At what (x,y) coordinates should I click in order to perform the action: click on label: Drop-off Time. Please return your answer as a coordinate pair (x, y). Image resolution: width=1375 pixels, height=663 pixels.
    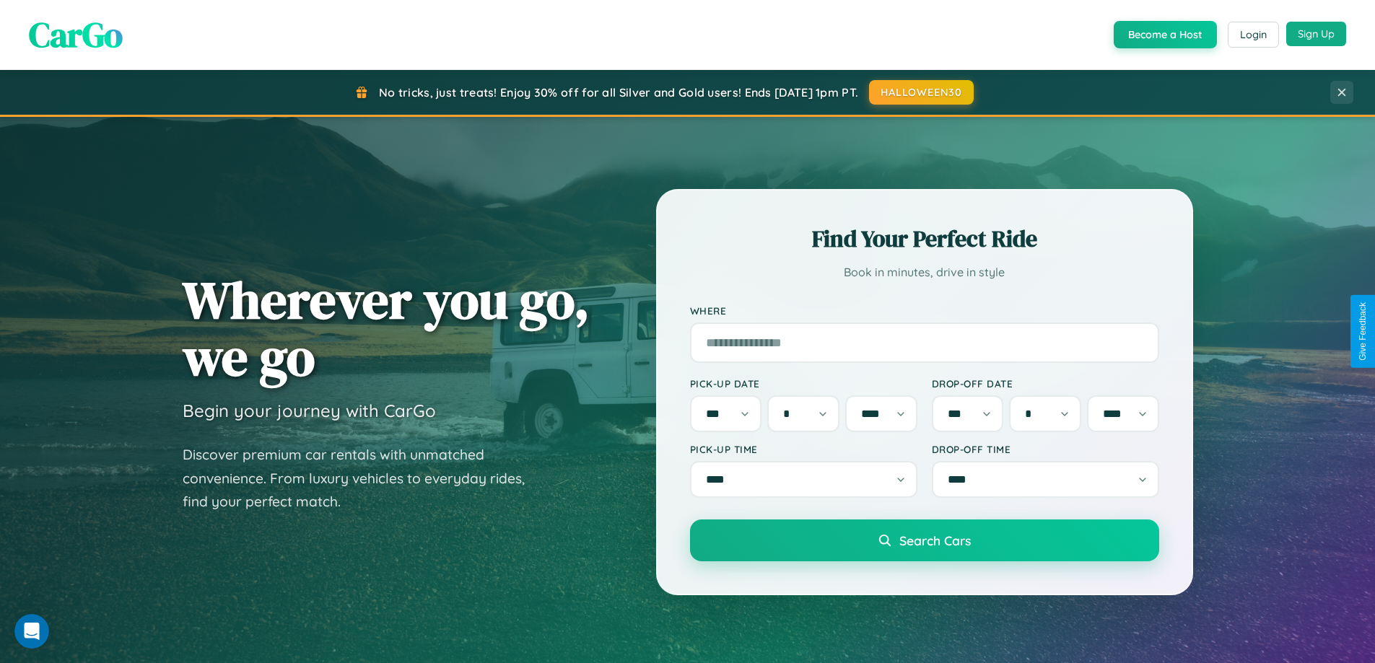
    Looking at the image, I should click on (1045, 449).